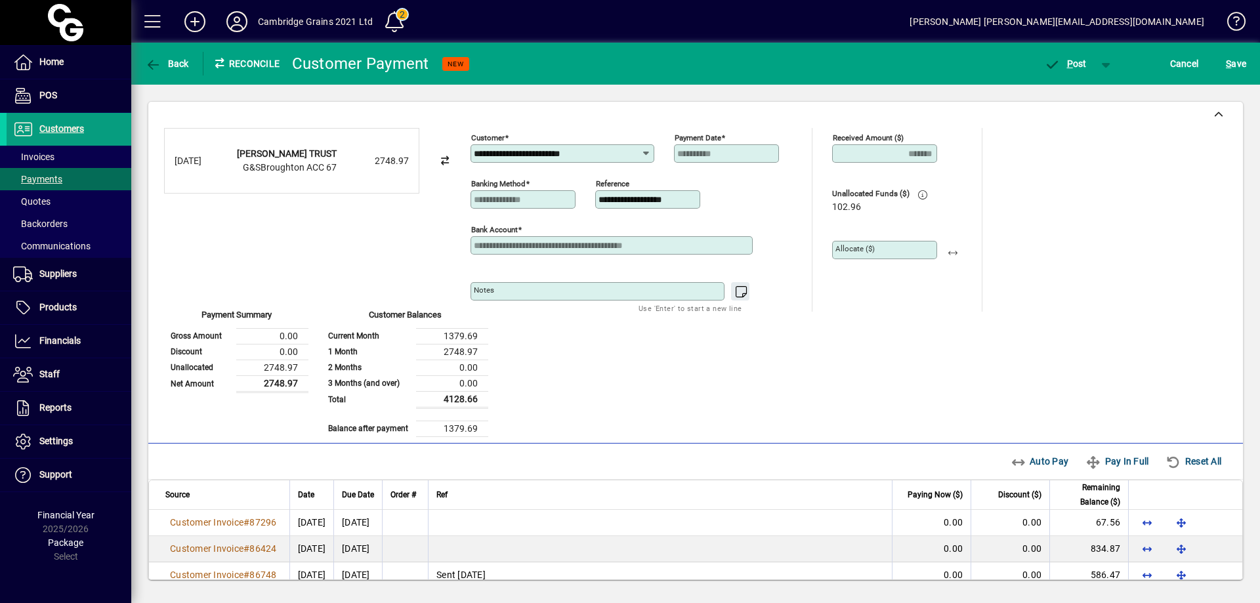  I want to click on span: NEW, so click(455, 64).